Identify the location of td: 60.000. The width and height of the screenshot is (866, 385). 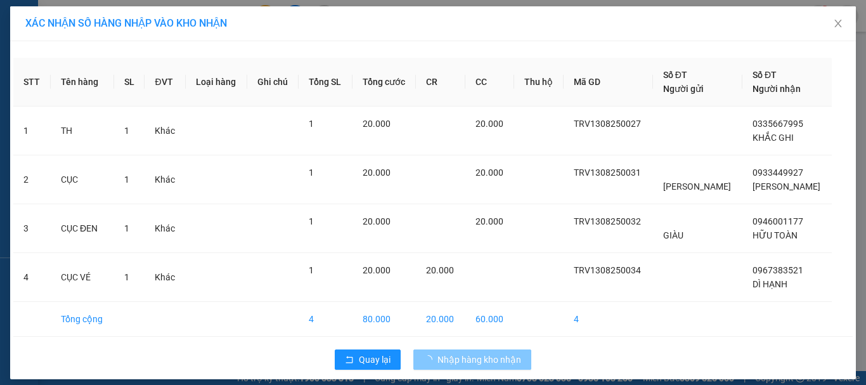
(489, 319).